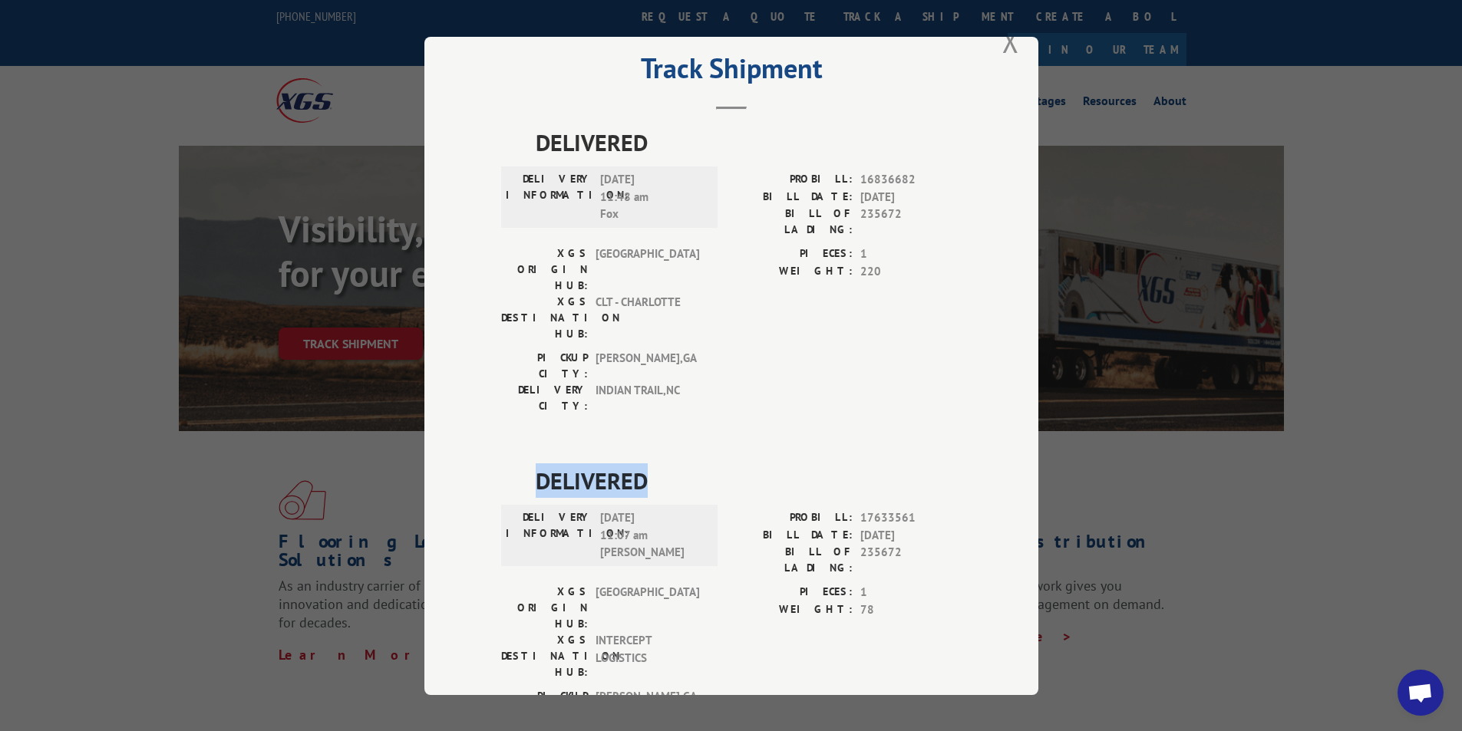 The width and height of the screenshot is (1462, 731). Describe the element at coordinates (647, 318) in the screenshot. I see `span: CLT - CHARLOTTE` at that location.